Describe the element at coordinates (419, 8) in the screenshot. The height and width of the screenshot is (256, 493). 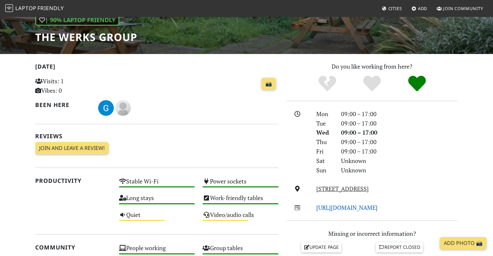
I see `a: Add` at that location.